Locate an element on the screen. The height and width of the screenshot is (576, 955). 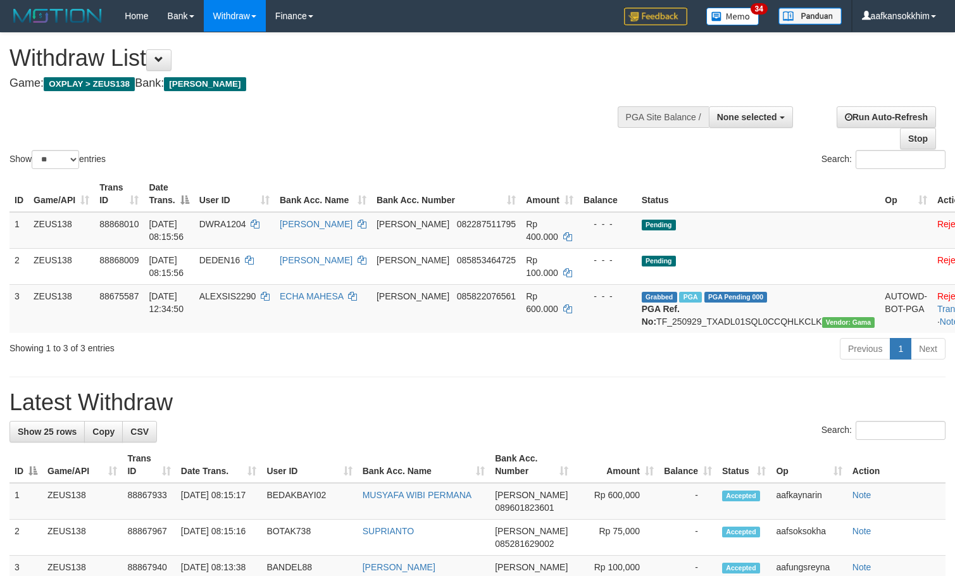
td: BEDAKBAYI02 is located at coordinates (309, 501).